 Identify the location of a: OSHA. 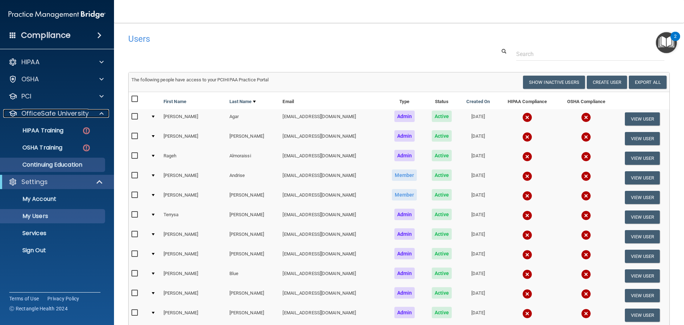
(56, 79).